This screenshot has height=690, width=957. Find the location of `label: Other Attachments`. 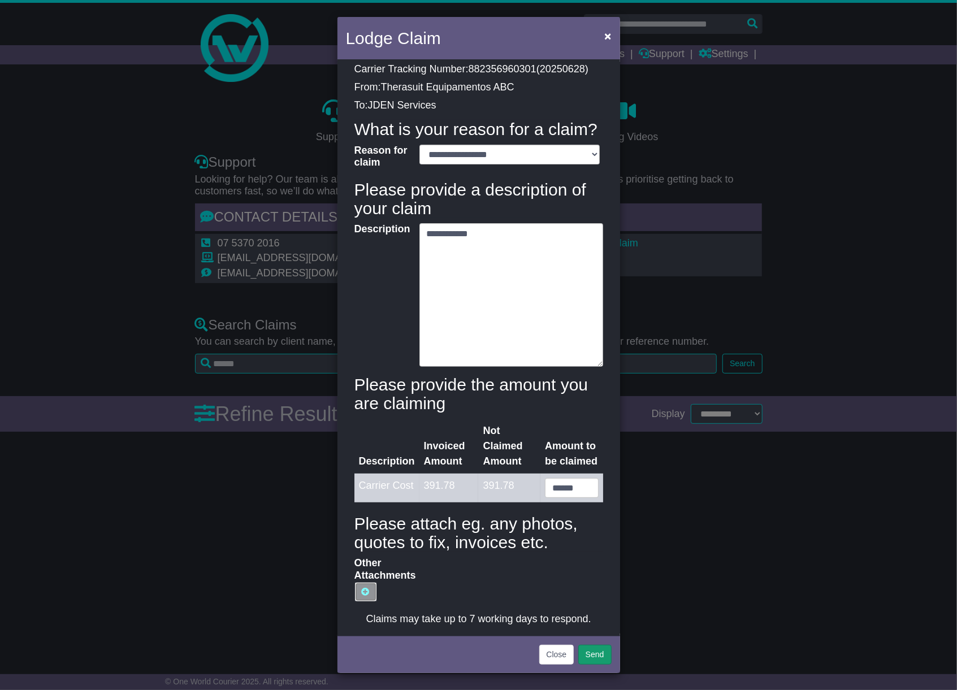

label: Other Attachments is located at coordinates (381, 580).